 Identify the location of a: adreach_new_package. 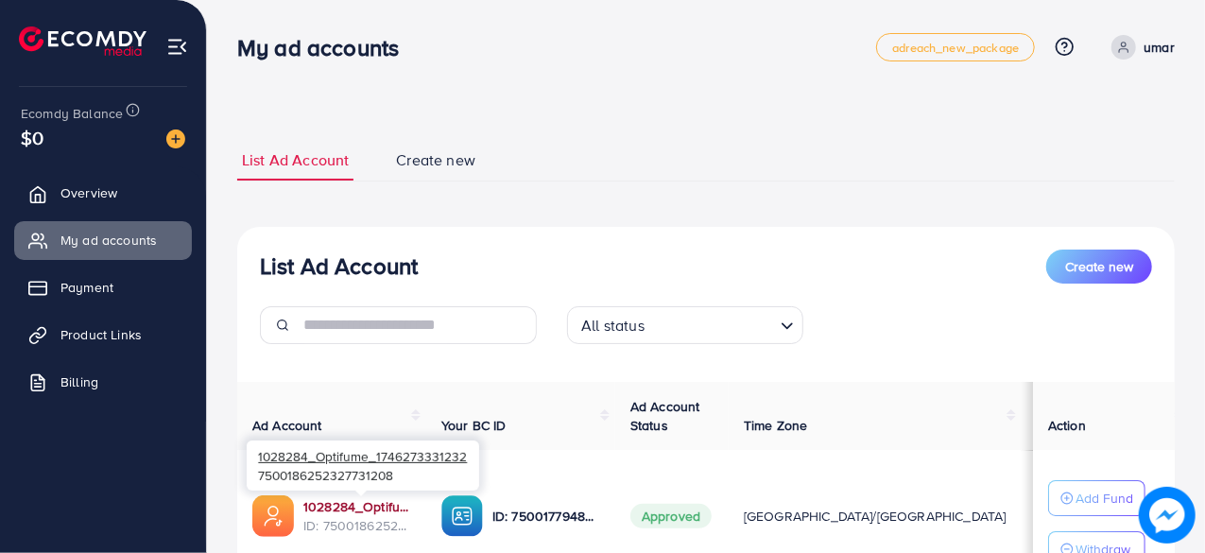
(956, 47).